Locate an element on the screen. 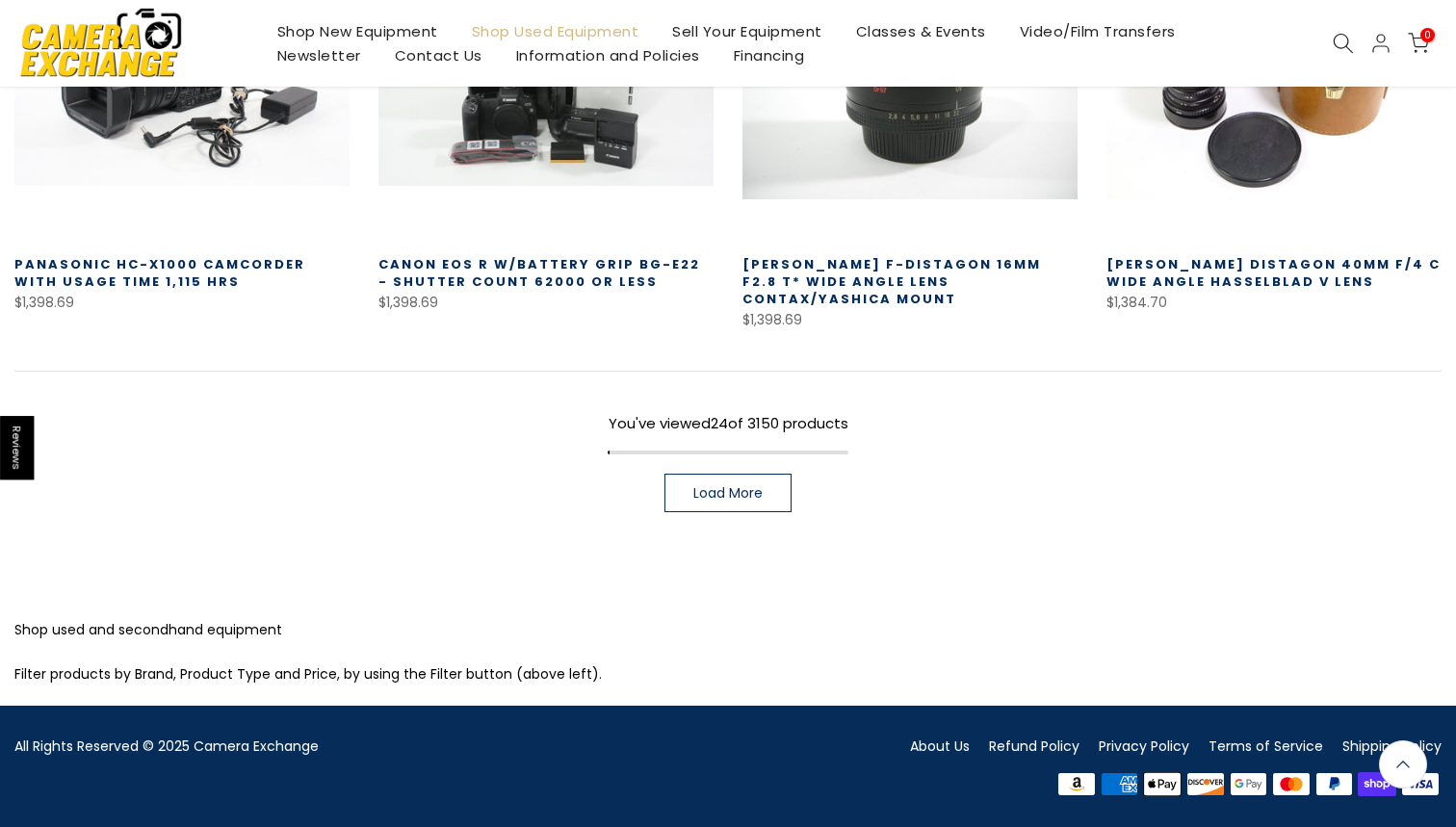 The image size is (1456, 827). span: You've viewed of 3150 products is located at coordinates (728, 422).